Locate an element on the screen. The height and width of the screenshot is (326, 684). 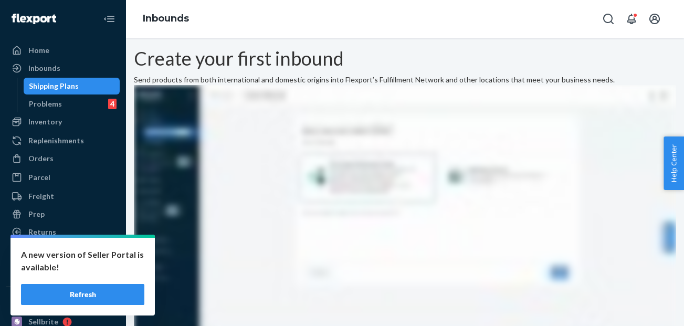
a: Home is located at coordinates (63, 50).